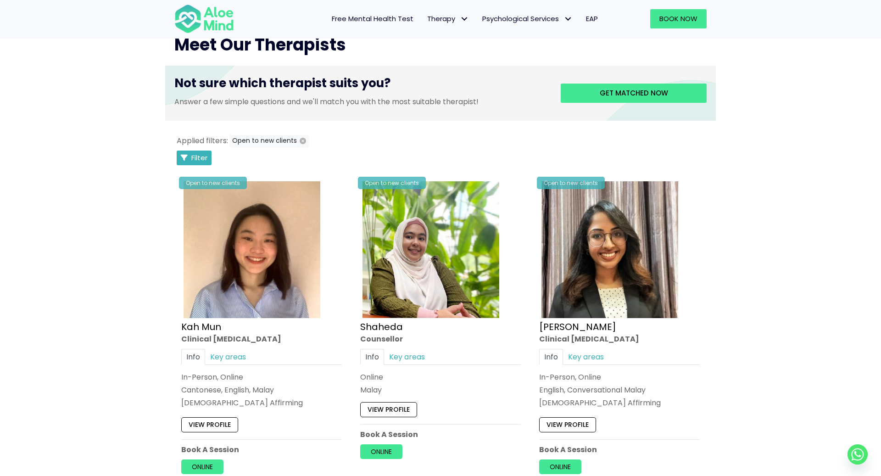 This screenshot has height=476, width=881. I want to click on span: Therapy, so click(448, 18).